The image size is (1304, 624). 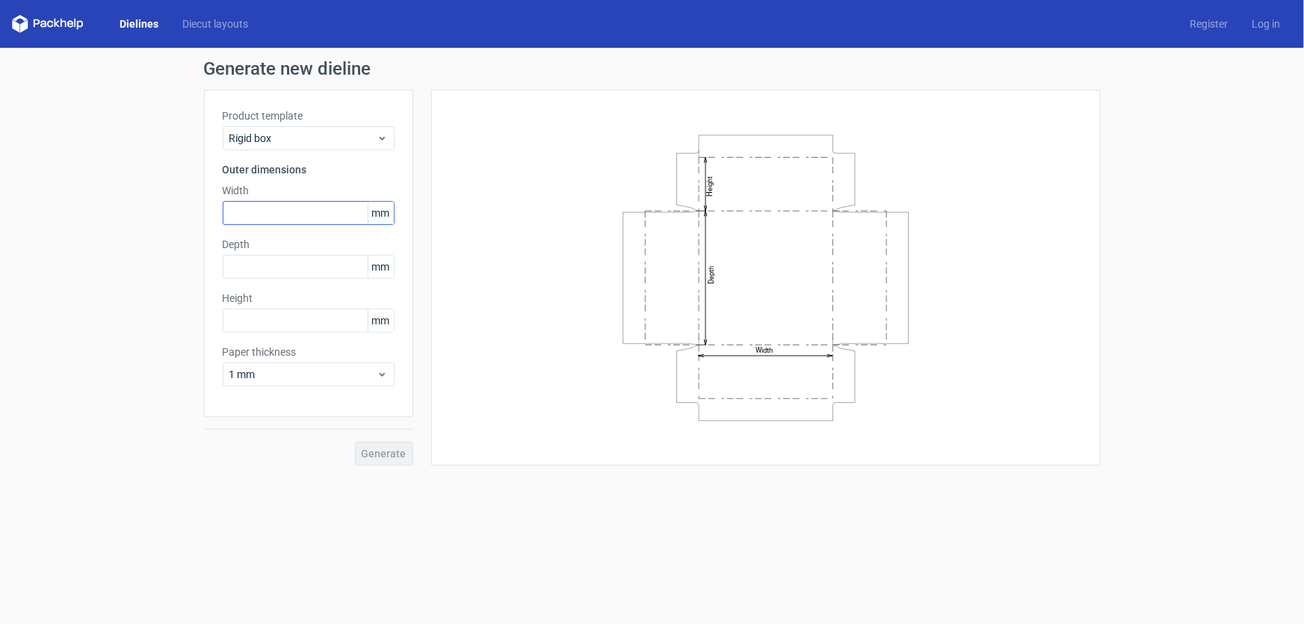 What do you see at coordinates (309, 244) in the screenshot?
I see `label: Depth` at bounding box center [309, 244].